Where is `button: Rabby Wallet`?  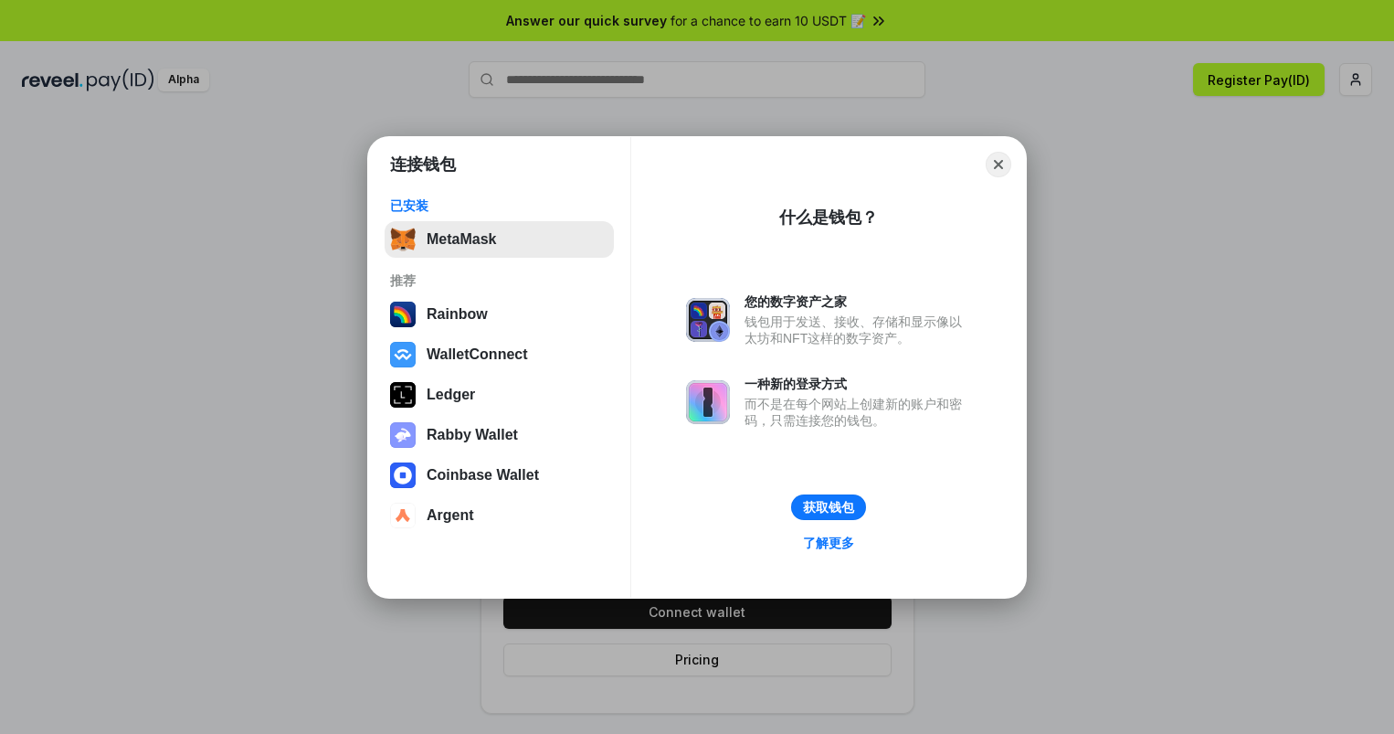 button: Rabby Wallet is located at coordinates (499, 435).